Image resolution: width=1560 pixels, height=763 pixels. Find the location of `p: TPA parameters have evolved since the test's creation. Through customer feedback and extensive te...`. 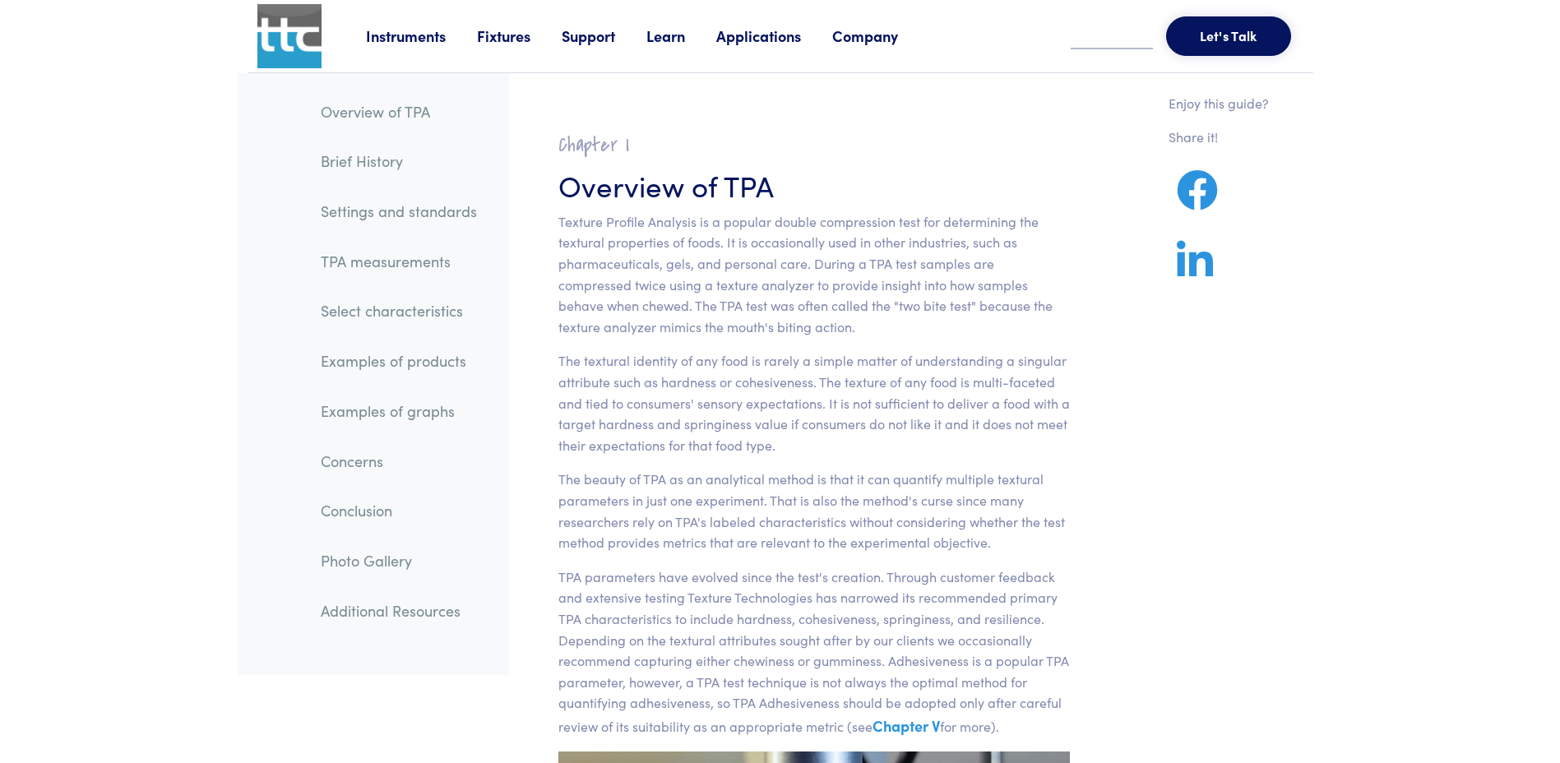

p: TPA parameters have evolved since the test's creation. Through customer feedback and extensive te... is located at coordinates (814, 652).